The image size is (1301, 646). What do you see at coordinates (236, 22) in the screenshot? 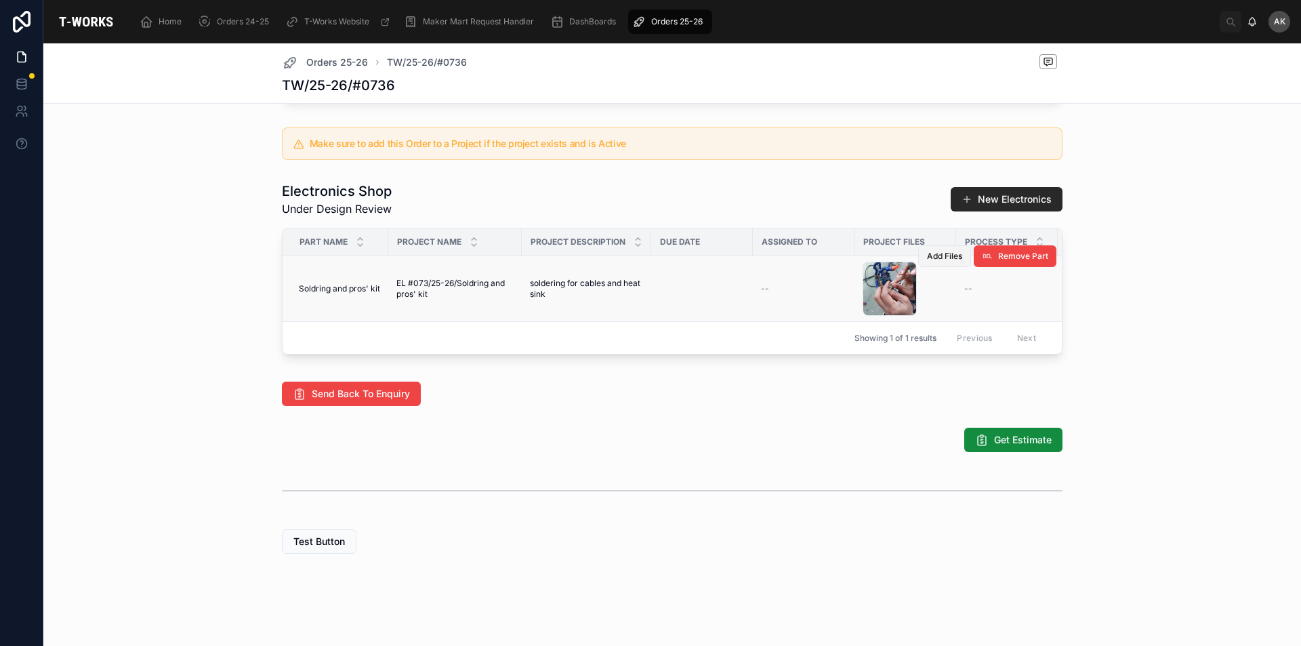
I see `a: Orders 24-25` at bounding box center [236, 22].